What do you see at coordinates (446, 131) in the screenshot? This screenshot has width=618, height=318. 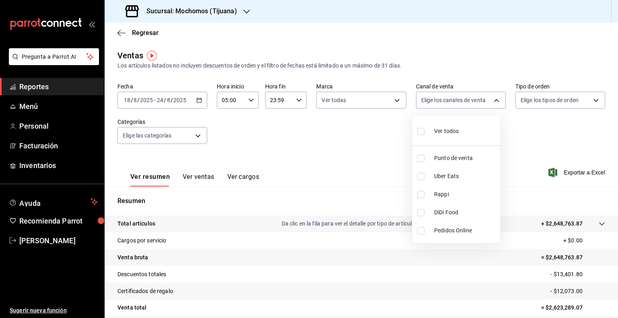 I see `span: Ver todos` at bounding box center [446, 131].